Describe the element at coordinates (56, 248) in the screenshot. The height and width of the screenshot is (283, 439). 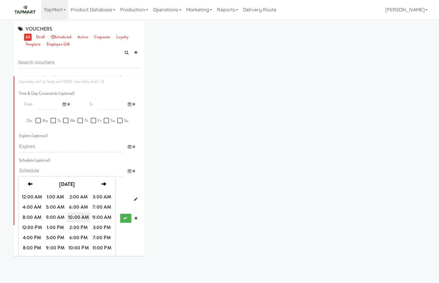
I see `span: 9:00 PM` at that location.